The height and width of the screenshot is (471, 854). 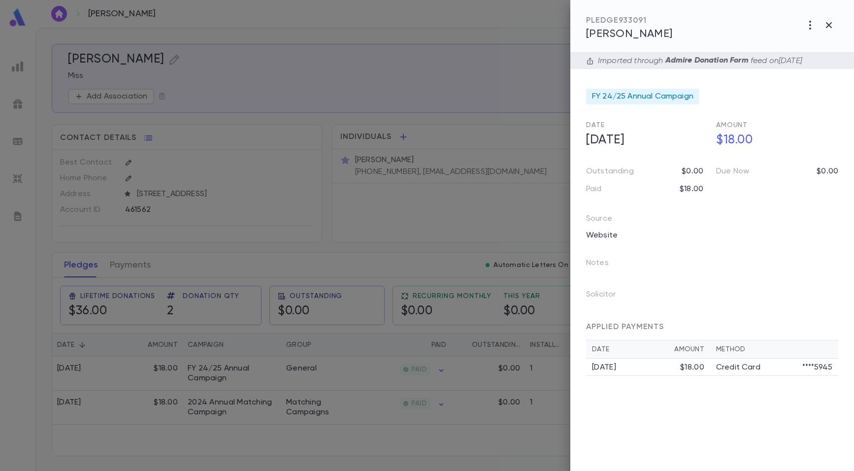 What do you see at coordinates (605, 265) in the screenshot?
I see `p: Notes` at bounding box center [605, 265].